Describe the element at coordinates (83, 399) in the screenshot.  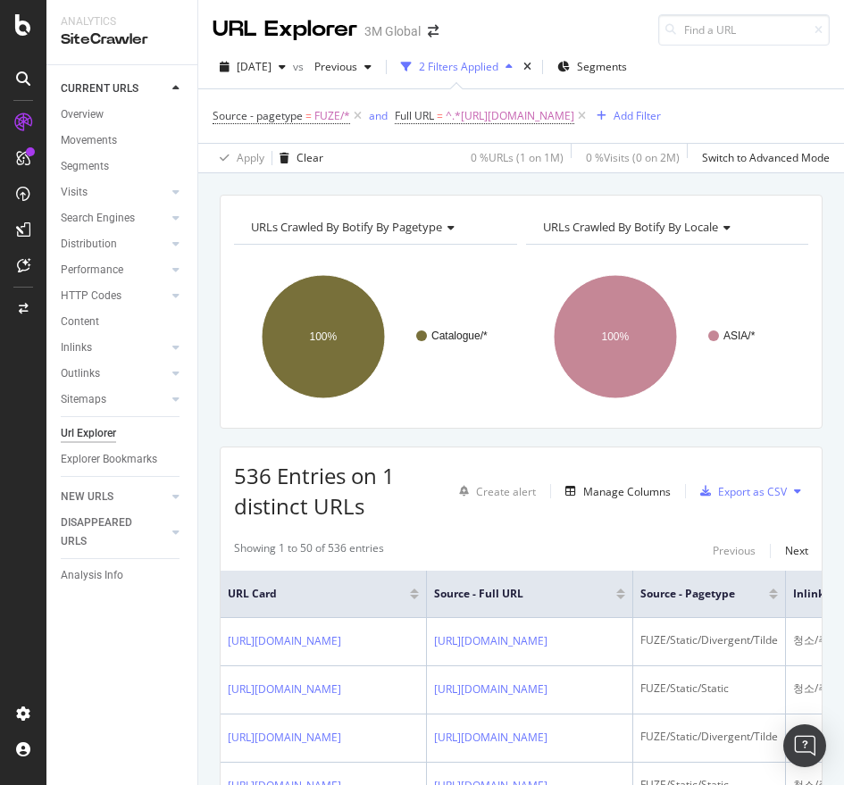
I see `div: Sitemaps` at that location.